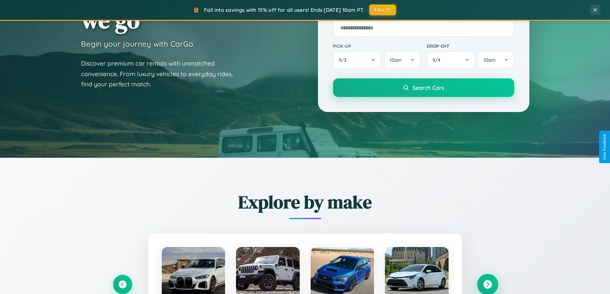  What do you see at coordinates (376, 46) in the screenshot?
I see `label: Pick-up` at bounding box center [376, 46].